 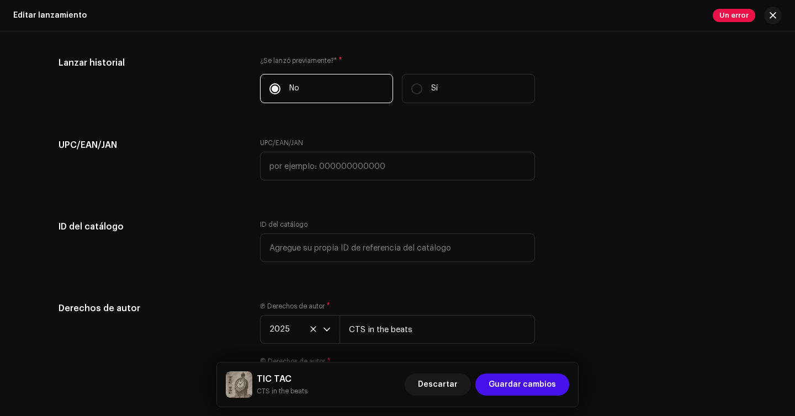 What do you see at coordinates (397, 248) in the screenshot?
I see `input: Agregue su propia ID de referencia del catálogo` at bounding box center [397, 248].